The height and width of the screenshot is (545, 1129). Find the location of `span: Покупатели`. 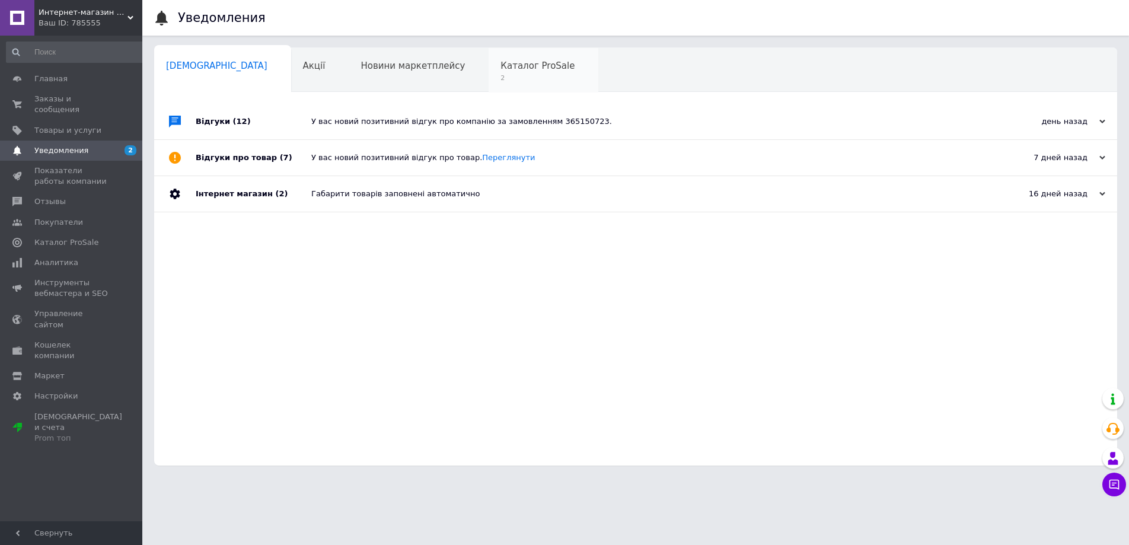

span: Покупатели is located at coordinates (59, 222).